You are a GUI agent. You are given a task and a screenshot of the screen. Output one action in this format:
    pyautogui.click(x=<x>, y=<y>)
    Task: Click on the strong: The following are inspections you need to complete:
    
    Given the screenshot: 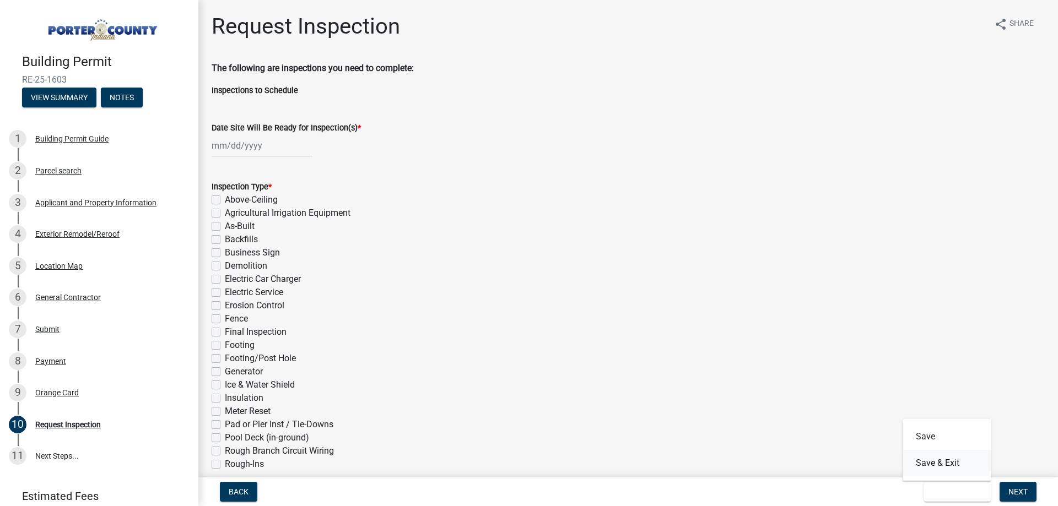 What is the action you would take?
    pyautogui.click(x=312, y=68)
    